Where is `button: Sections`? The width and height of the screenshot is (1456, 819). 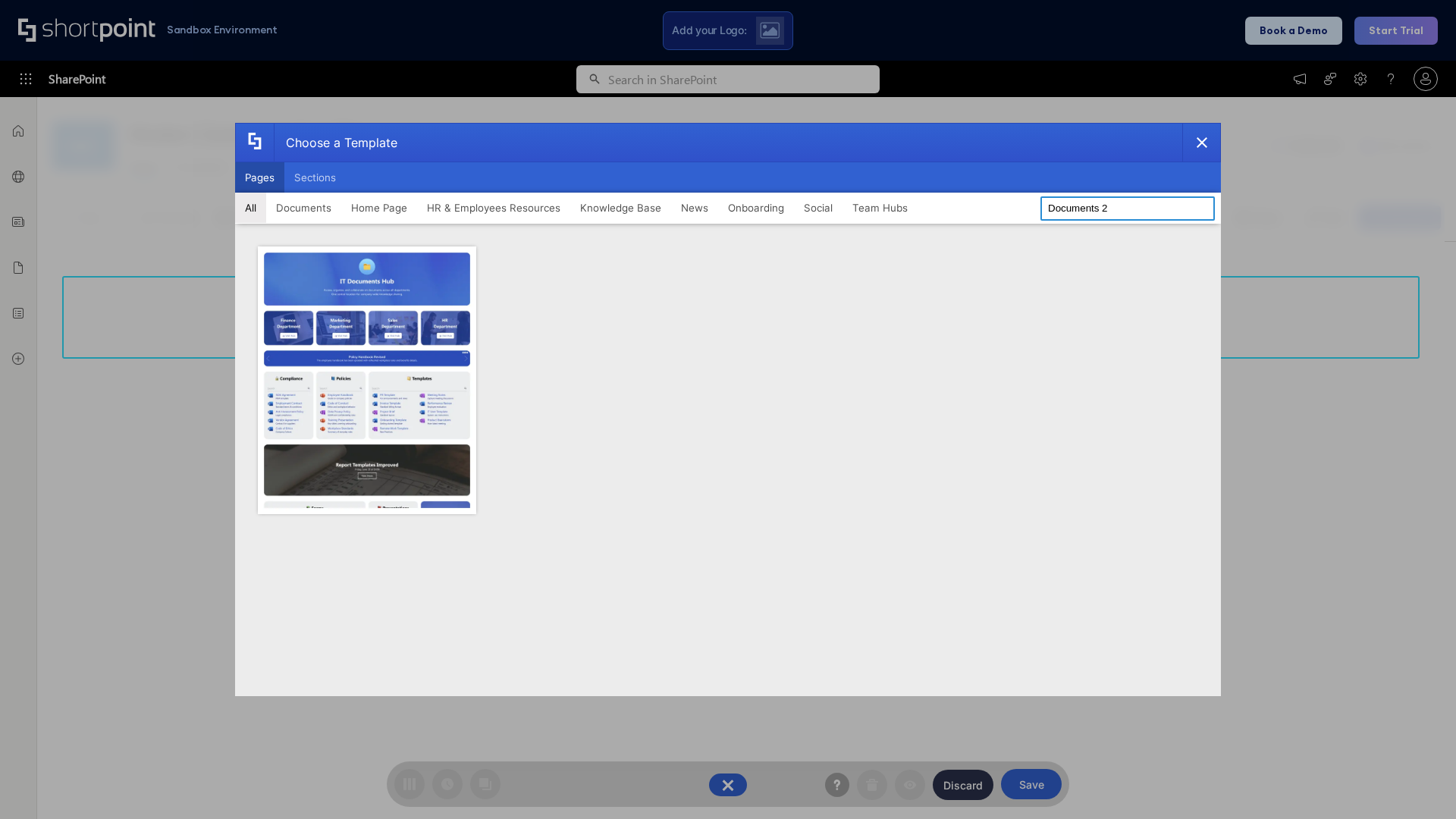
button: Sections is located at coordinates (315, 178).